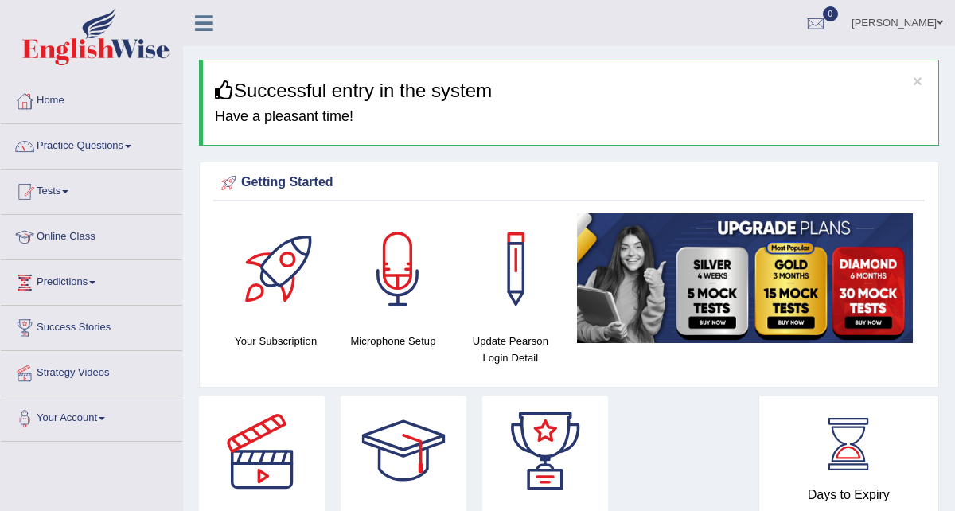 This screenshot has height=511, width=955. What do you see at coordinates (92, 235) in the screenshot?
I see `a: Online Class` at bounding box center [92, 235].